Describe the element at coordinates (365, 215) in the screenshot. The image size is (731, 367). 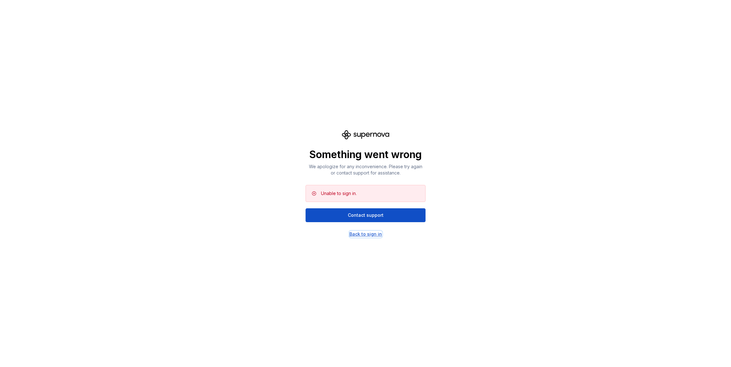
I see `button: Contact support` at that location.